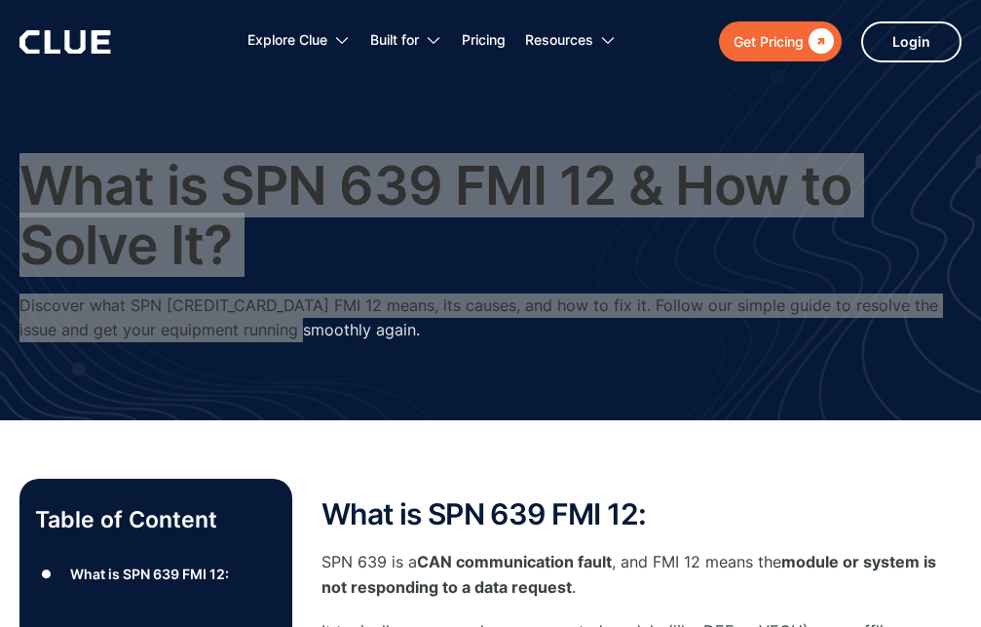  What do you see at coordinates (641, 514) in the screenshot?
I see `h2: What is SPN 639 FMI 12:` at bounding box center [641, 514].